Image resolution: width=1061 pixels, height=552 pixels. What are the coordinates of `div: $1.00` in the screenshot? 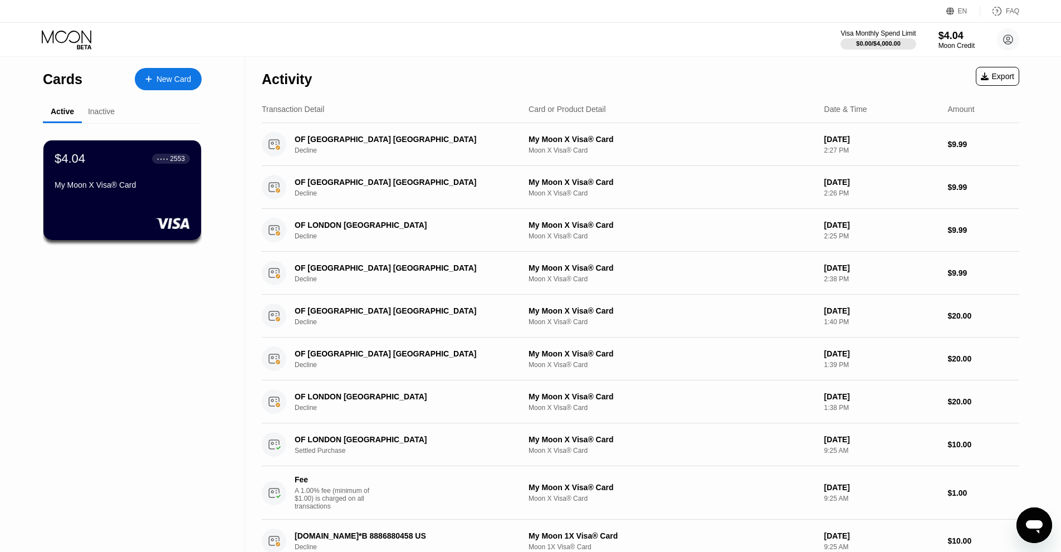 It's located at (983, 493).